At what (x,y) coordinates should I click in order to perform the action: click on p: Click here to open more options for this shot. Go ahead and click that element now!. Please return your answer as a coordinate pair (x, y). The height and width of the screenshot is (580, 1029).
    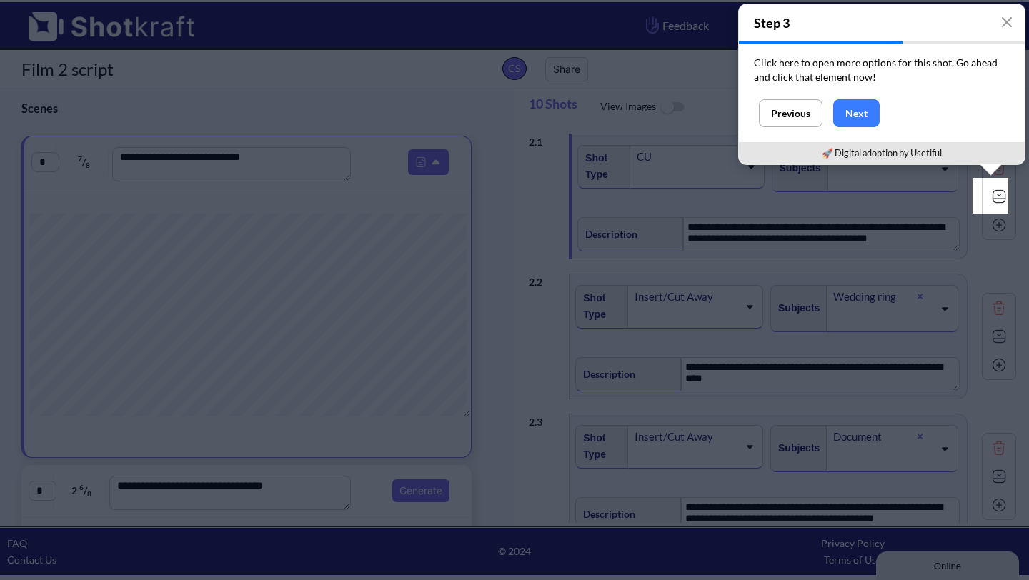
    Looking at the image, I should click on (881, 70).